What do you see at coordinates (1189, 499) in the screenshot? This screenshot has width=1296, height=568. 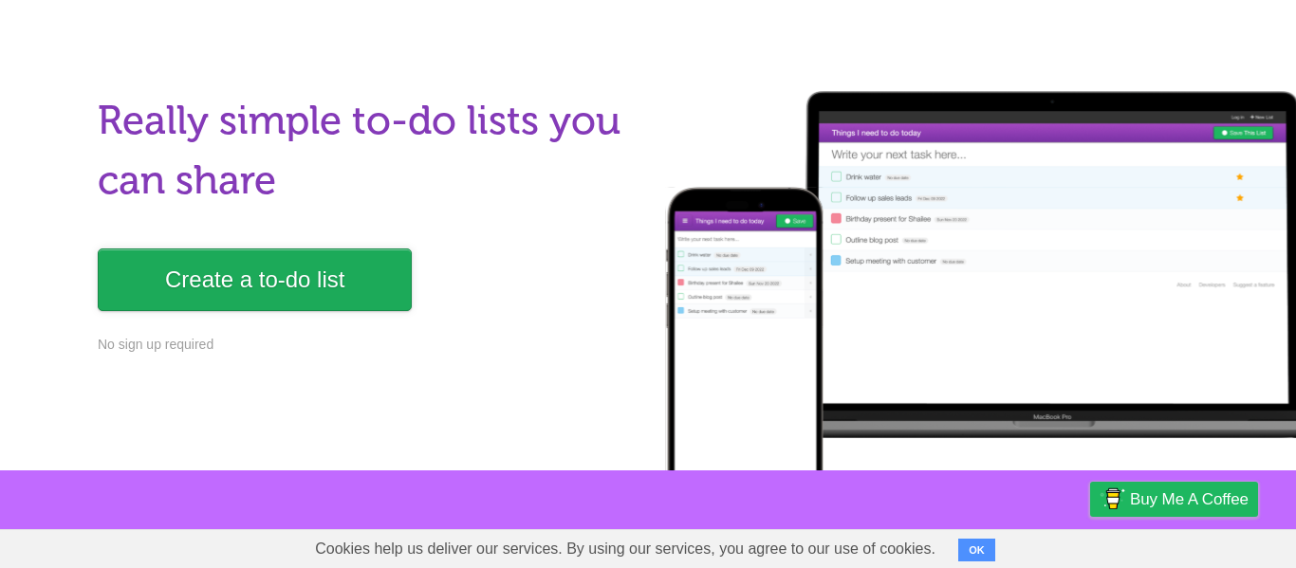 I see `span: Buy me a coffee` at bounding box center [1189, 499].